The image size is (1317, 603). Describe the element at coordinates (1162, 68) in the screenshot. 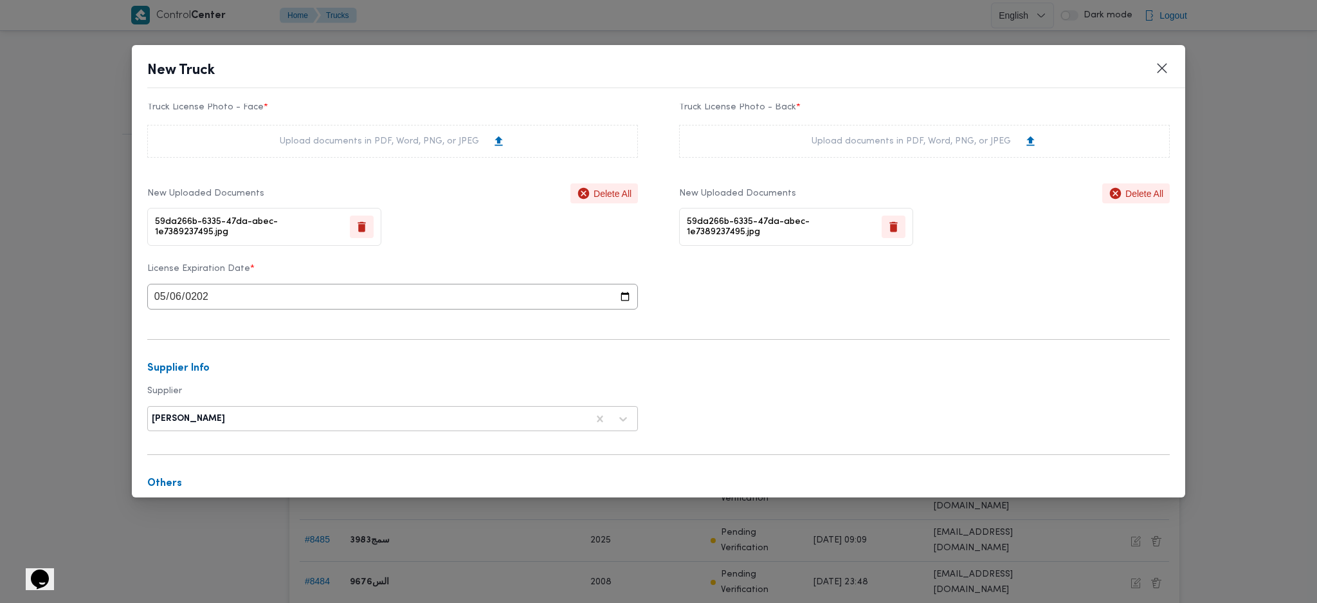

I see `button: Closes this modal window` at that location.